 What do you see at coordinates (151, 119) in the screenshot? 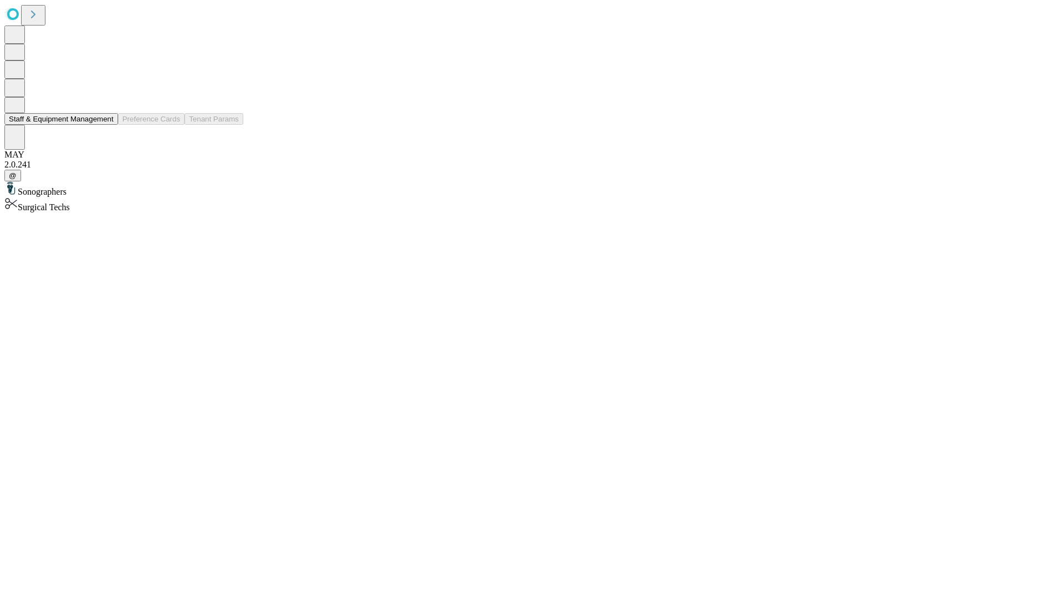
I see `button: Preference Cards` at bounding box center [151, 119].